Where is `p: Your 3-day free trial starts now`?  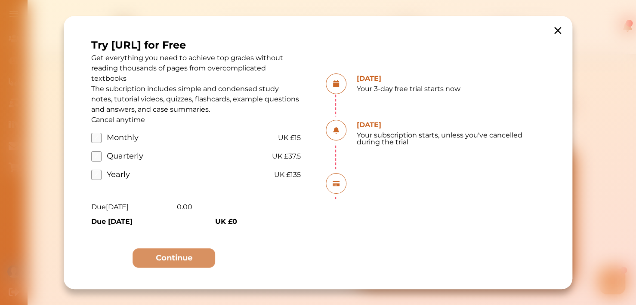
p: Your 3-day free trial starts now is located at coordinates (450, 89).